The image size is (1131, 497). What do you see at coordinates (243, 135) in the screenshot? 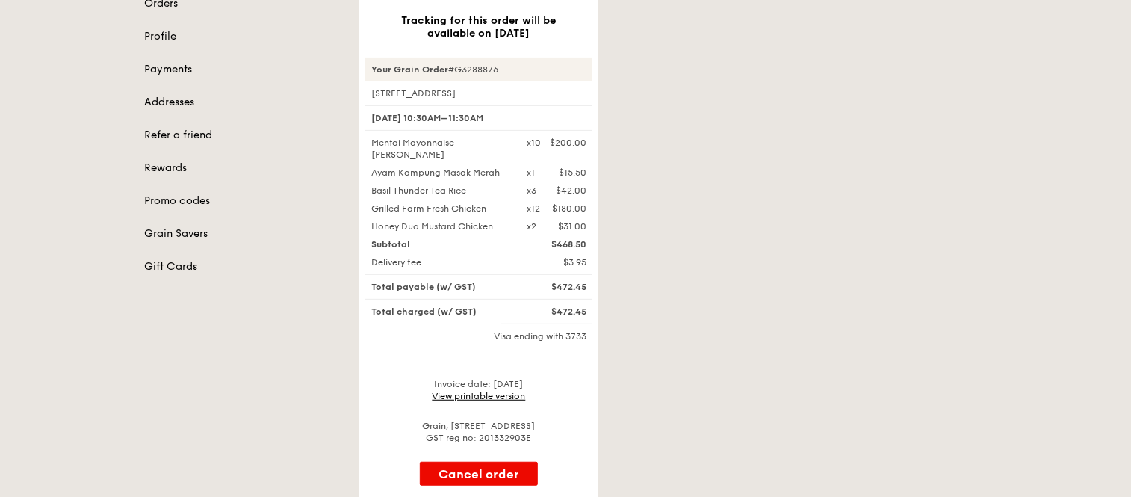
I see `a: Refer a friend` at bounding box center [243, 135].